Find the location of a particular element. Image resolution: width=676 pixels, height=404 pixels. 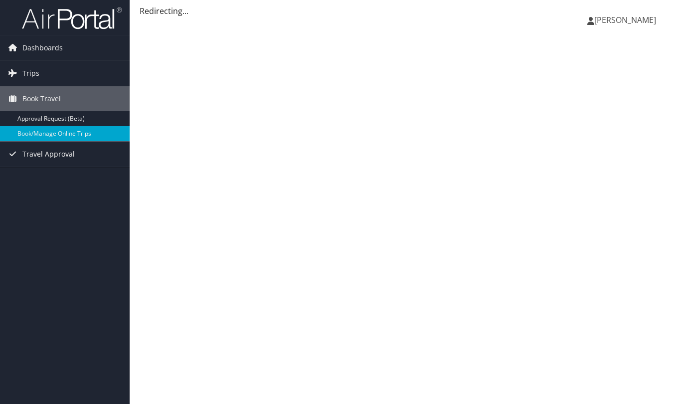

span: Trips is located at coordinates (31, 73).